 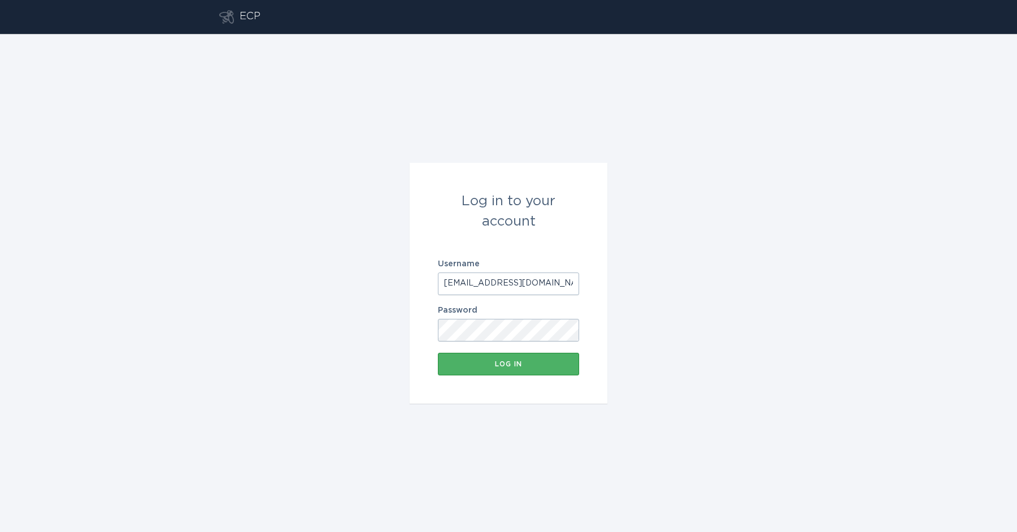 I want to click on button: Go to dashboard, so click(x=227, y=17).